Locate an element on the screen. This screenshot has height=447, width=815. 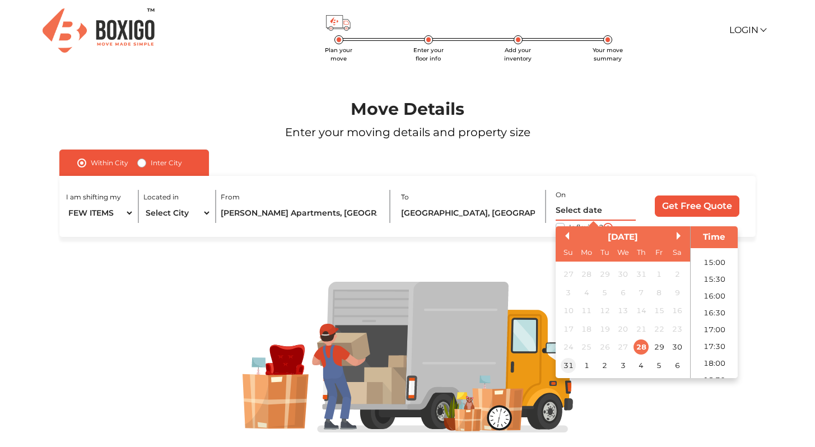
div: Tu is located at coordinates (605, 252).